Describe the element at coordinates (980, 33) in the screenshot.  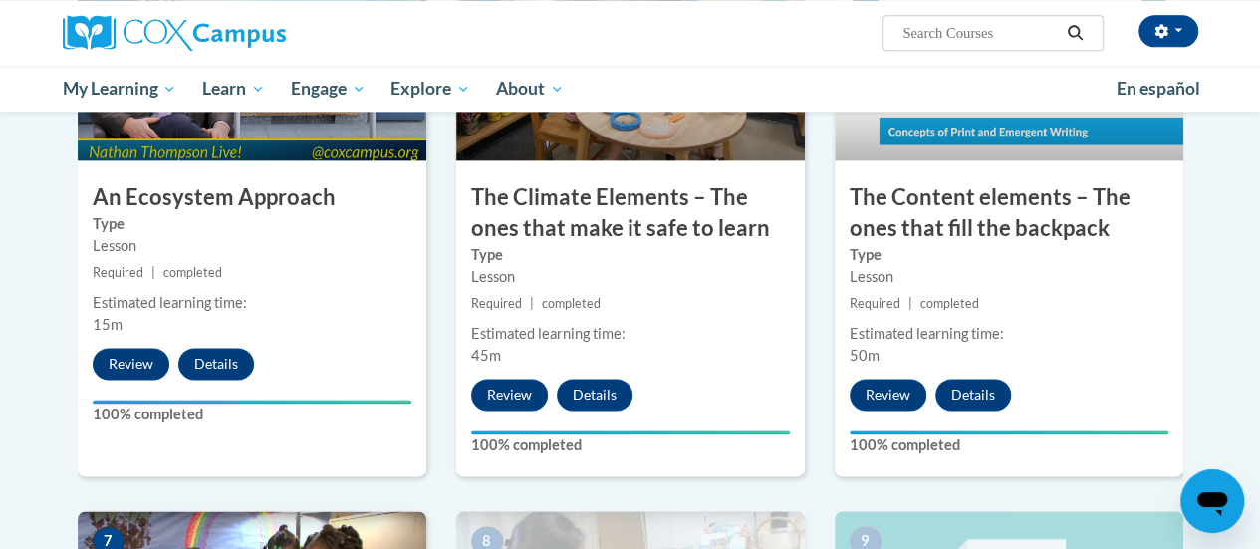
I see `input: Search Courses` at that location.